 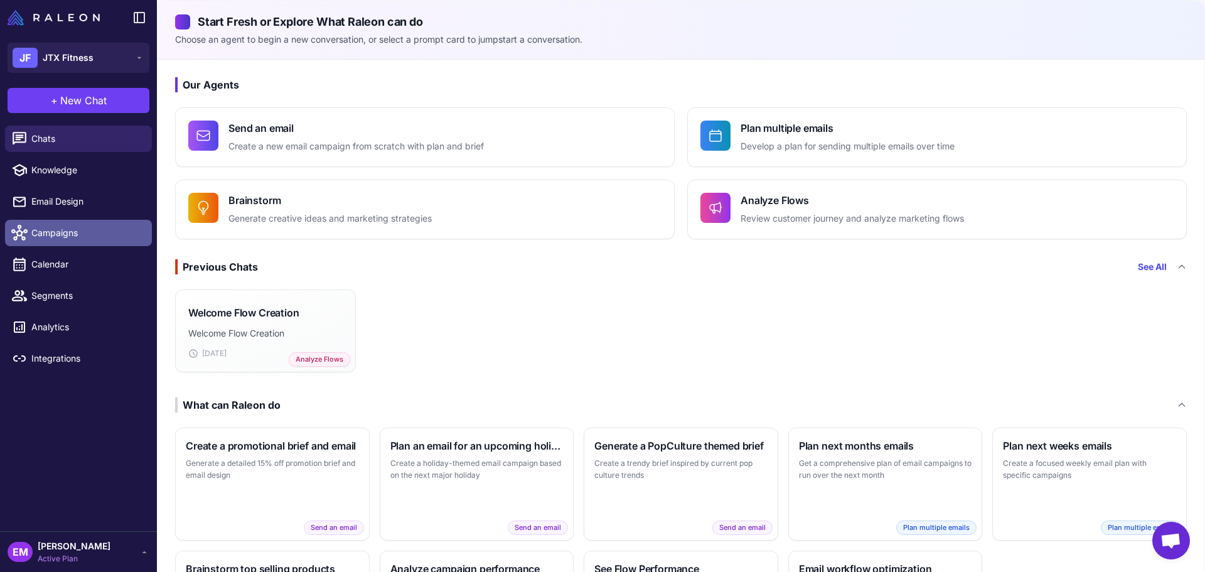 I want to click on button: +New Chat, so click(x=78, y=100).